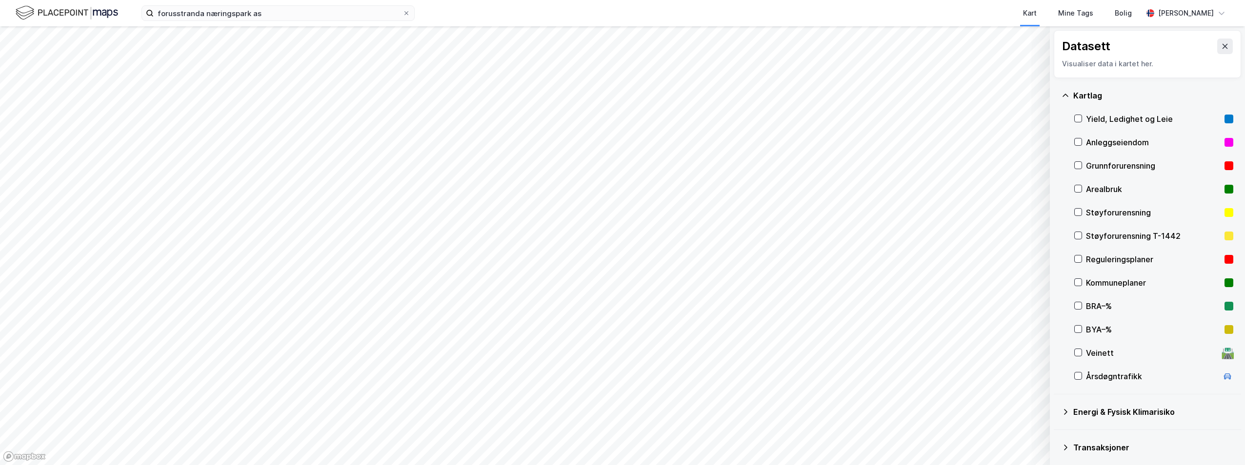 The image size is (1245, 465). Describe the element at coordinates (1153, 330) in the screenshot. I see `div: BYA–%` at that location.